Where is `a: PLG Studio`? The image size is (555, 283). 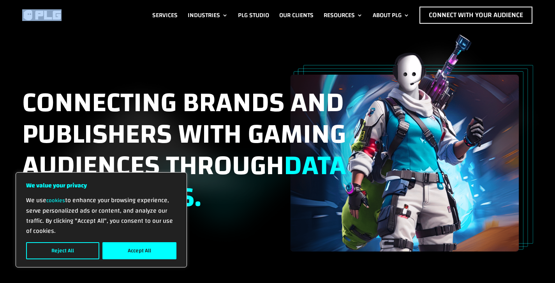
a: PLG Studio is located at coordinates (254, 15).